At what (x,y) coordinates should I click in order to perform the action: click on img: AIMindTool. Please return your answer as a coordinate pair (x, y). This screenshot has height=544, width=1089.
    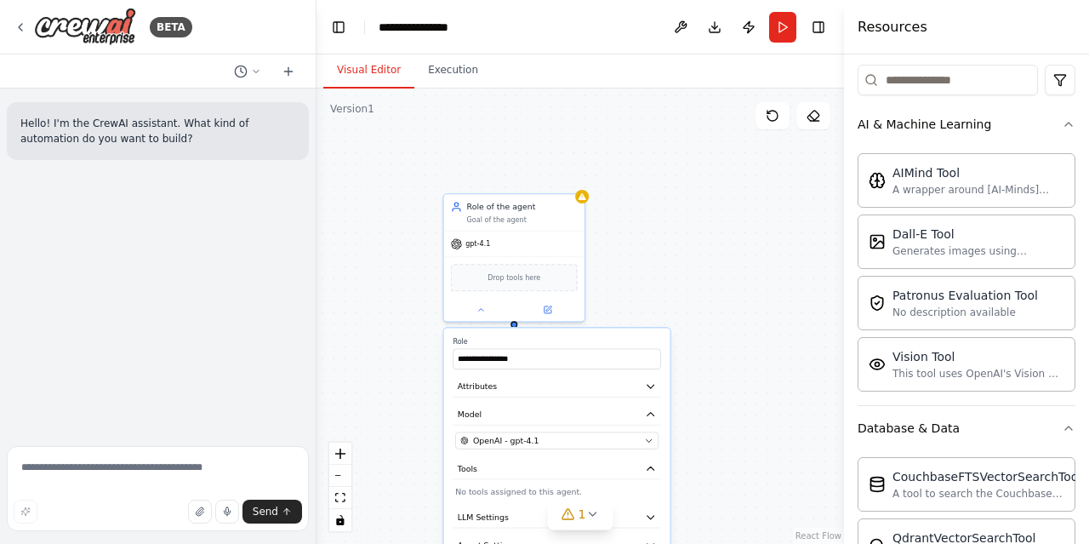
    Looking at the image, I should click on (878, 180).